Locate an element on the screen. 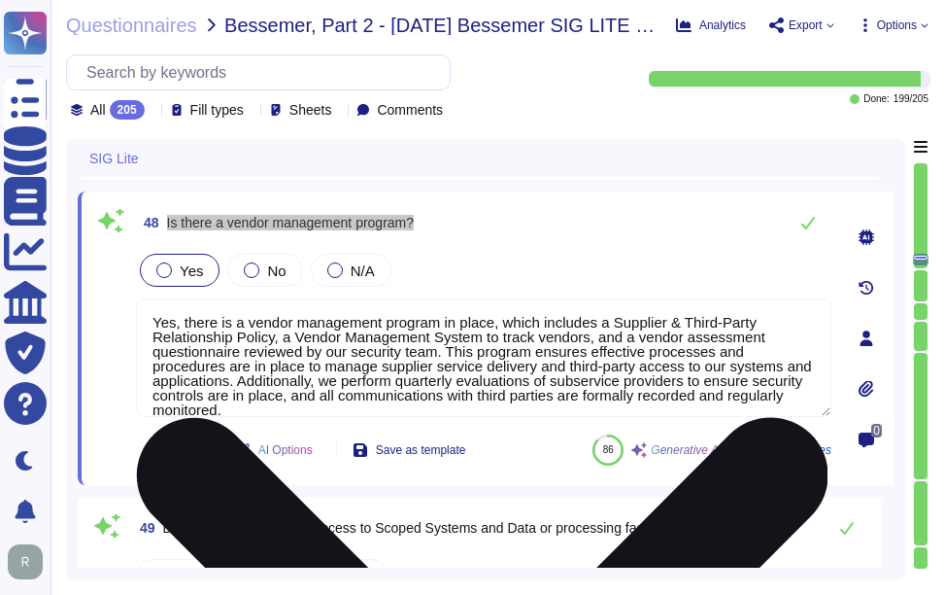  span: Questionnaires is located at coordinates (131, 25).